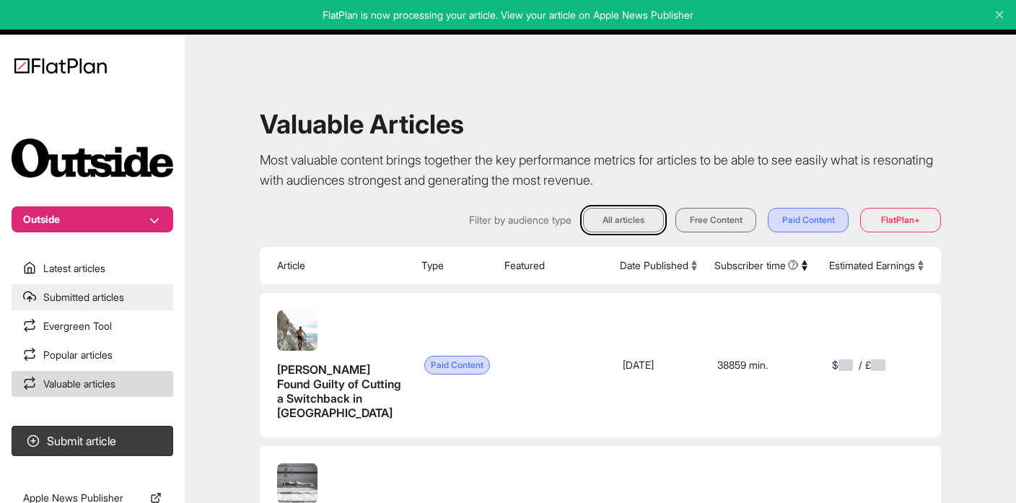  Describe the element at coordinates (600, 170) in the screenshot. I see `p: Most valuable content brings together the key performance metrics for articles to be able to see ...` at that location.